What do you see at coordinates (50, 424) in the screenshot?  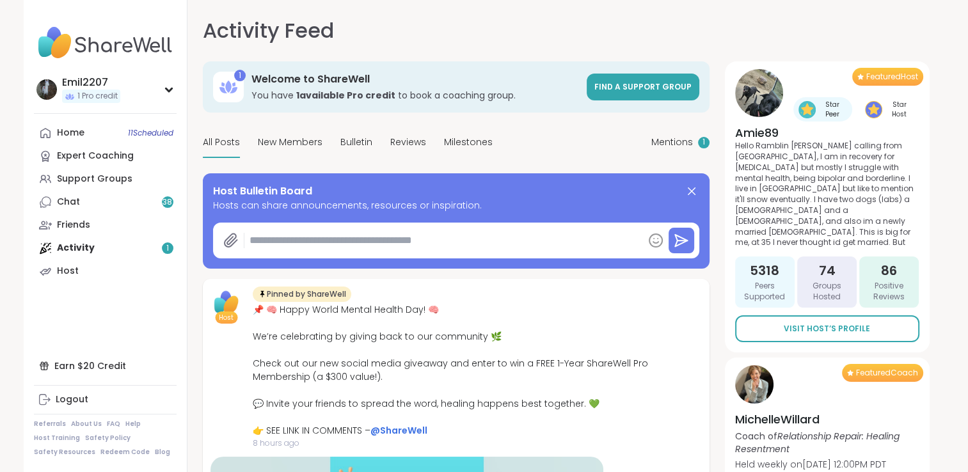 I see `a: Referrals` at bounding box center [50, 424].